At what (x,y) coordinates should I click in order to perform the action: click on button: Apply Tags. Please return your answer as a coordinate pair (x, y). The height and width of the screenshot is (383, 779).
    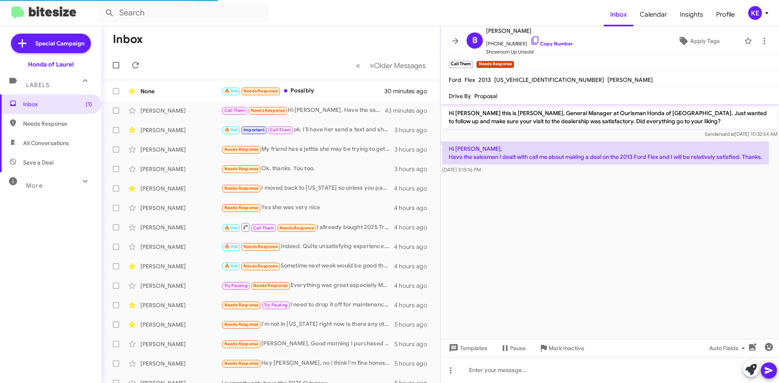
    Looking at the image, I should click on (698, 41).